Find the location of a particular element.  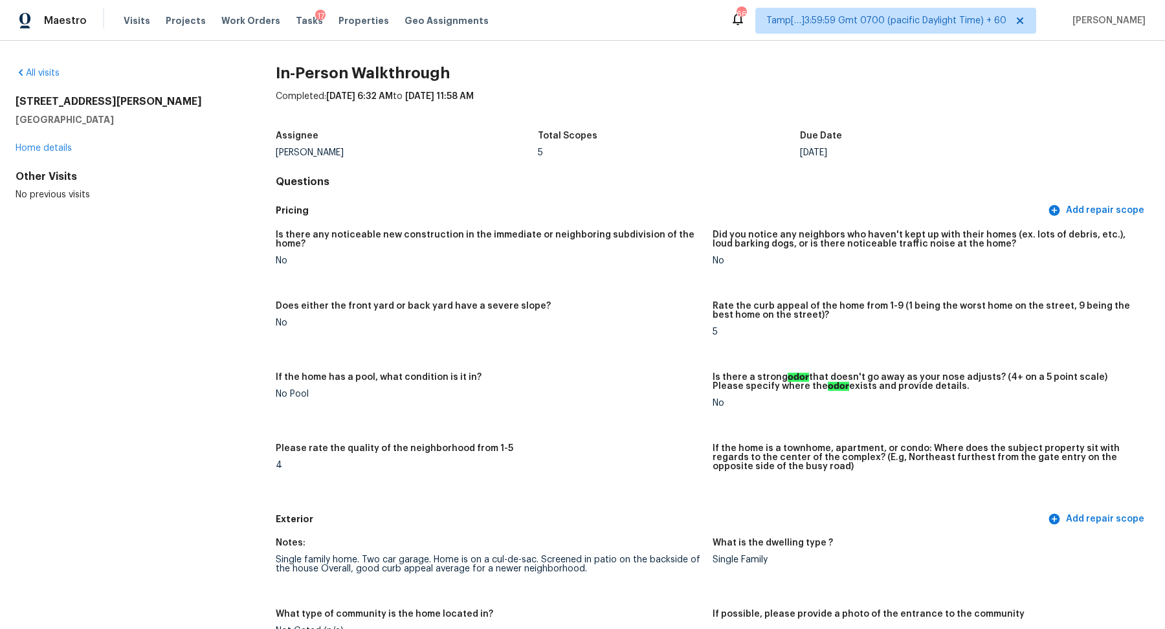

h5: If the home has a pool, what condition is it in? is located at coordinates (379, 377).